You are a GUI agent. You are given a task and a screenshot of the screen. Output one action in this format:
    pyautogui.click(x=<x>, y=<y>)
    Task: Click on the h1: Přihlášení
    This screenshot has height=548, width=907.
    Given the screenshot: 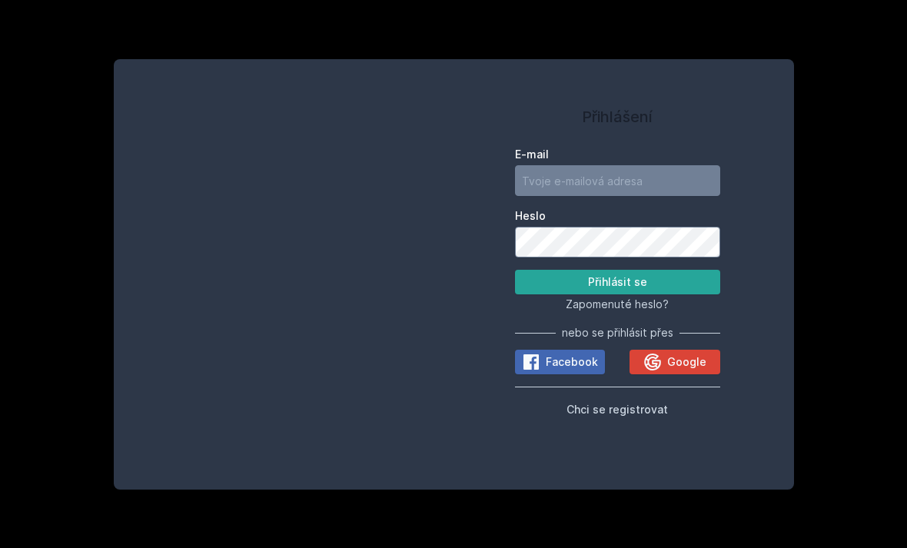 What is the action you would take?
    pyautogui.click(x=617, y=117)
    